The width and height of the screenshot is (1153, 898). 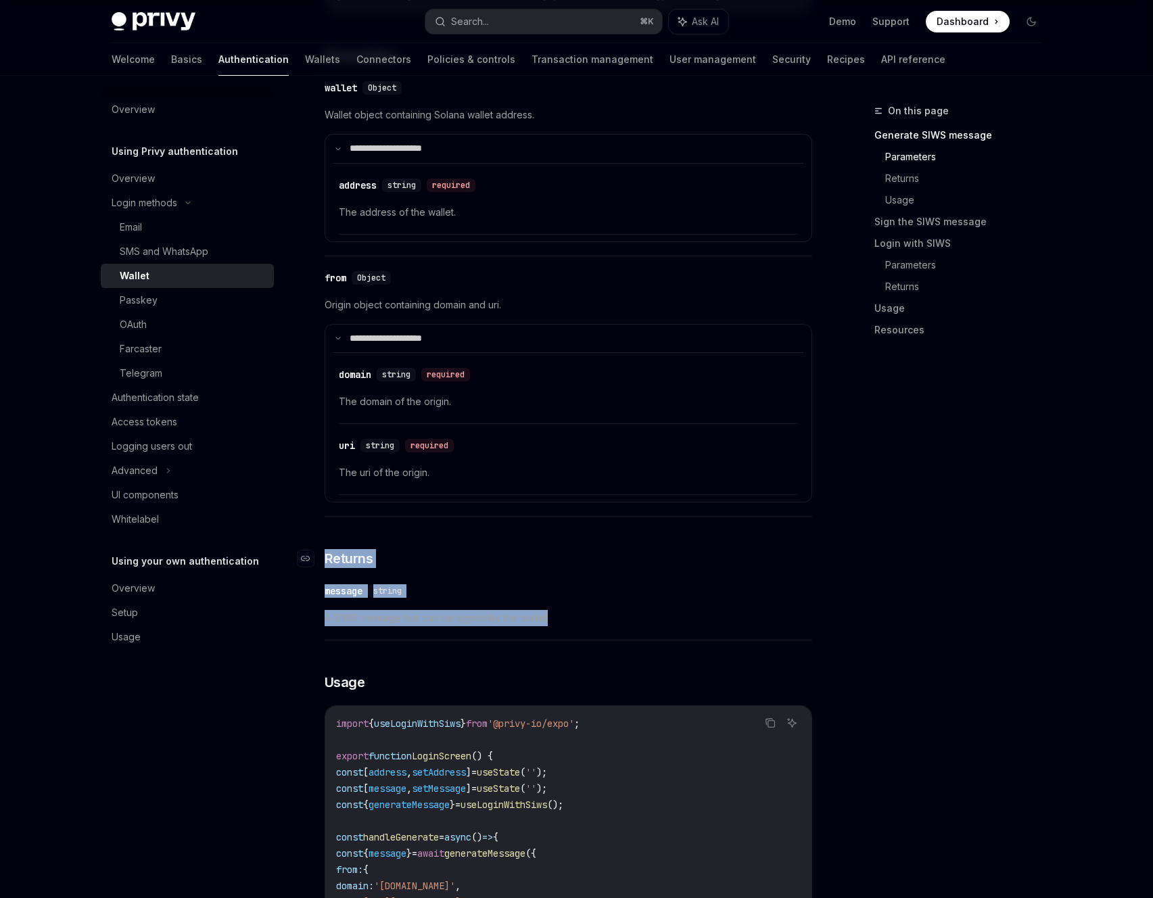 What do you see at coordinates (335, 278) in the screenshot?
I see `div: from` at bounding box center [335, 278].